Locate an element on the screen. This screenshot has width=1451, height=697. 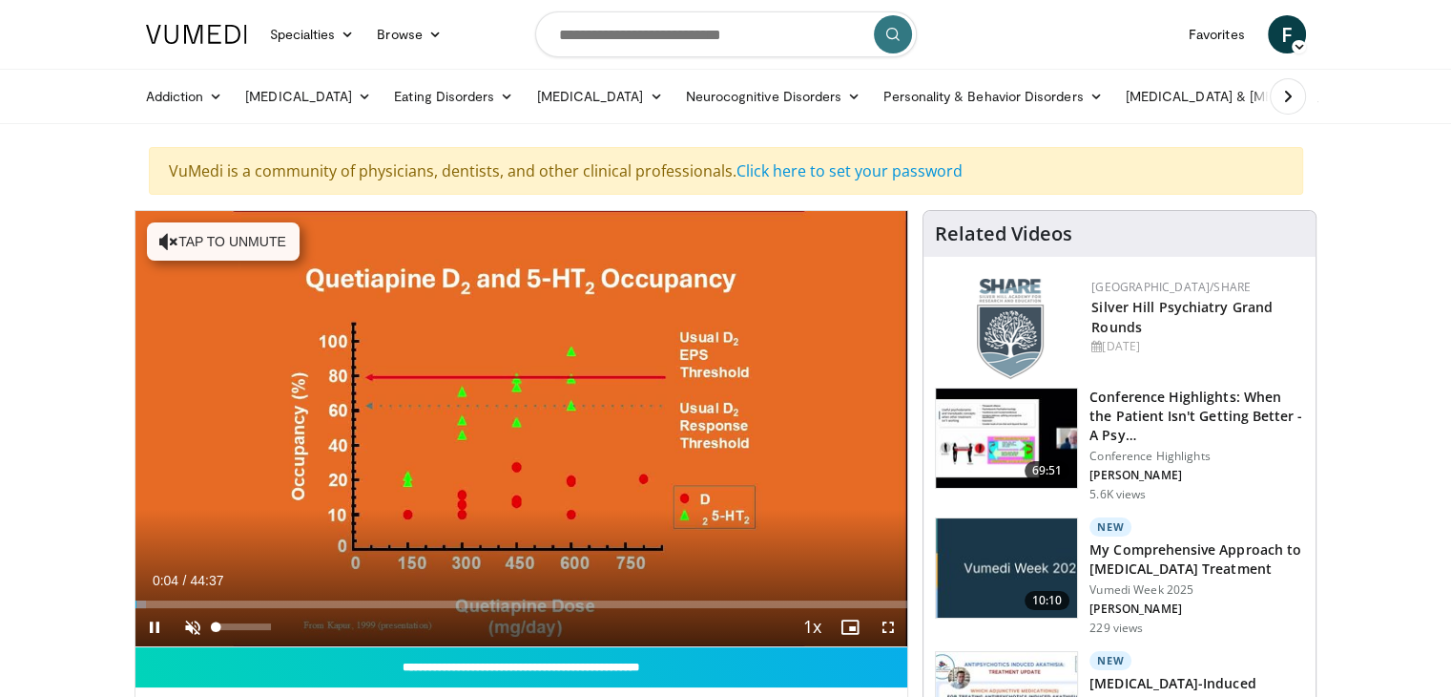
a: Personality & Behavior Disorders is located at coordinates (992, 96).